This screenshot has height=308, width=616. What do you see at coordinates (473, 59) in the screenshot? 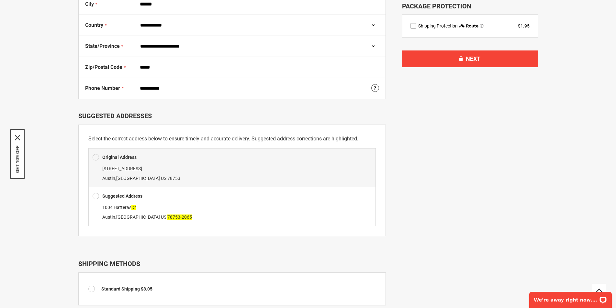
I see `span: Next` at bounding box center [473, 59].